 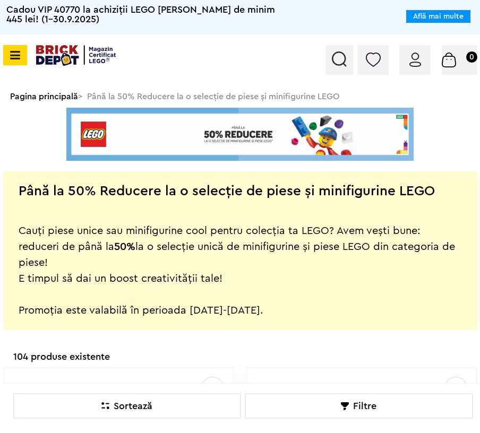 What do you see at coordinates (227, 191) in the screenshot?
I see `h2: Până la 50% Reducere la o selecție de piese și minifigurine LEGO` at bounding box center [227, 191].